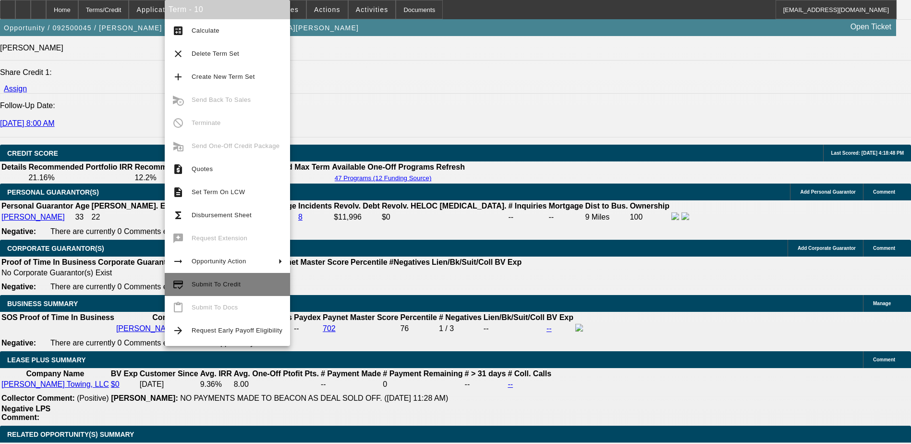 The height and width of the screenshot is (444, 911). What do you see at coordinates (607, 217) in the screenshot?
I see `td: 9 Miles` at bounding box center [607, 217].